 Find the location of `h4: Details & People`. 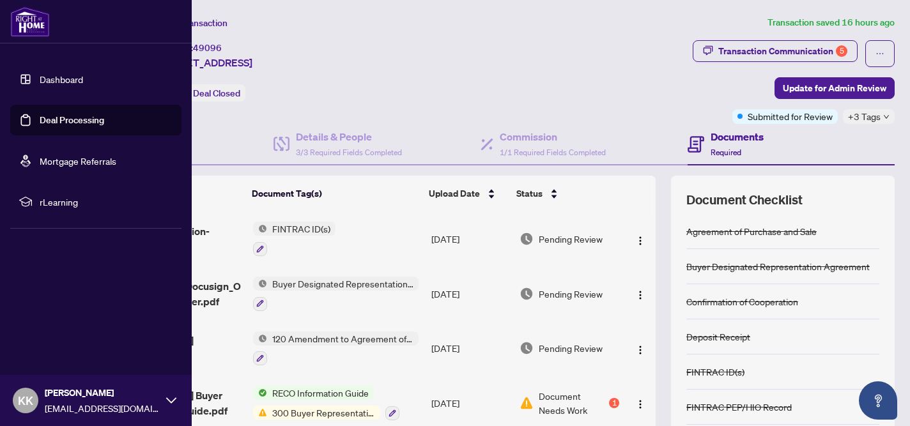

h4: Details & People is located at coordinates (349, 137).